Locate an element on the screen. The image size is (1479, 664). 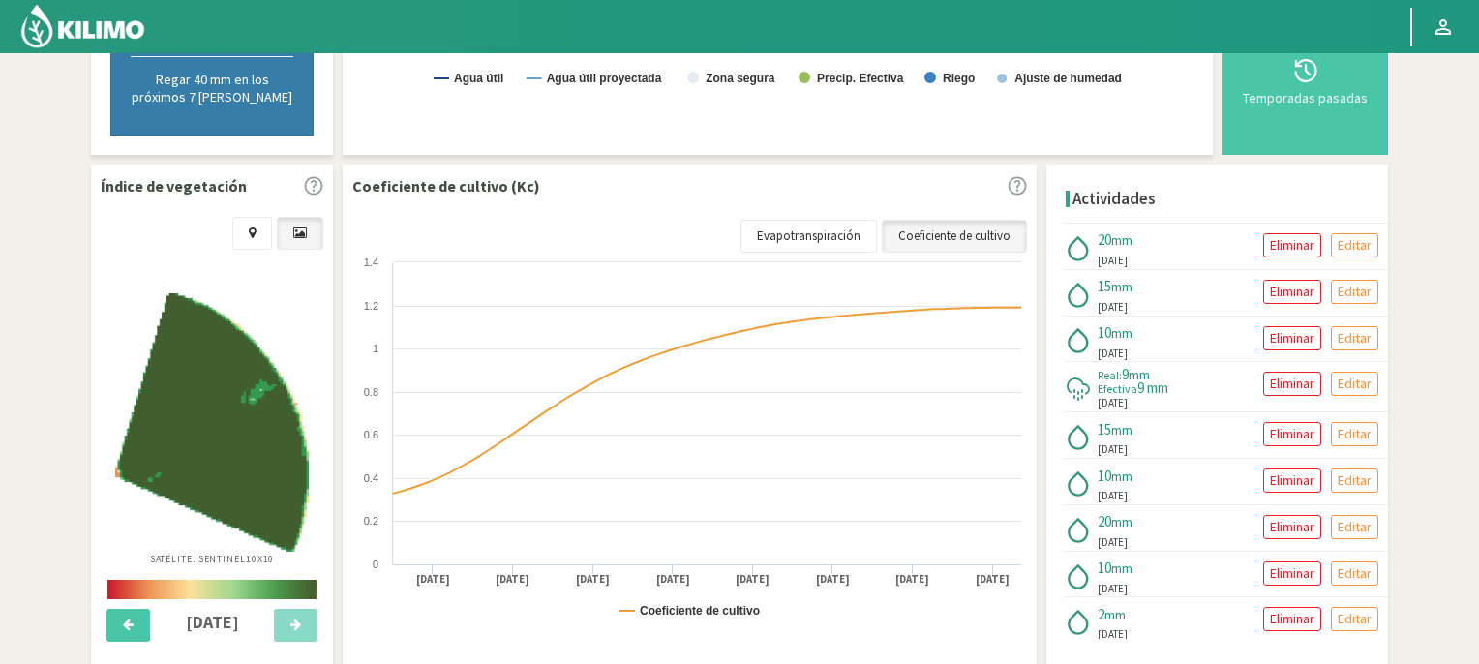
text: 0.6 is located at coordinates (371, 435).